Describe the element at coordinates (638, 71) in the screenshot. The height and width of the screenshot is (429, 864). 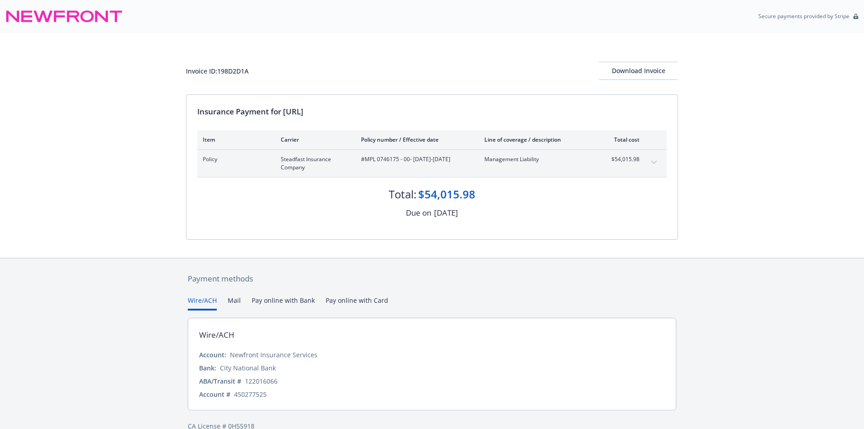
I see `button: Download Invoice` at that location.